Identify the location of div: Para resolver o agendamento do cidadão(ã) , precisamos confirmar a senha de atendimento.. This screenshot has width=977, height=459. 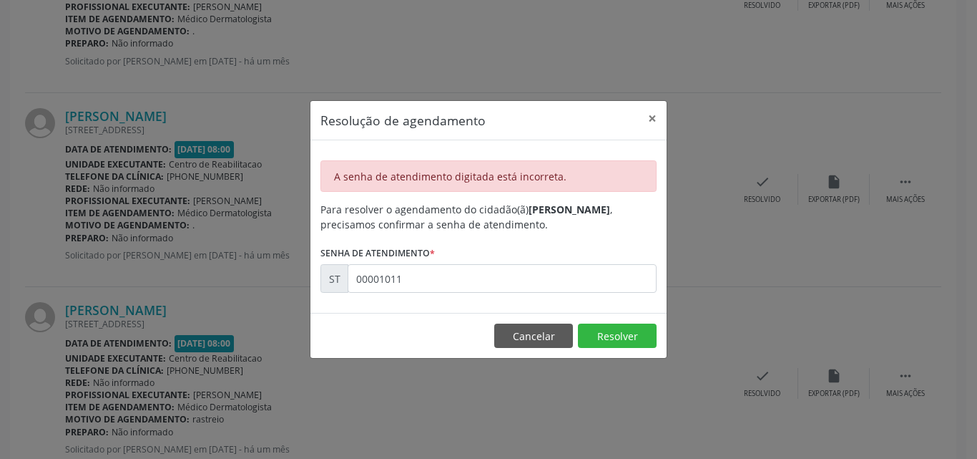
(489, 217).